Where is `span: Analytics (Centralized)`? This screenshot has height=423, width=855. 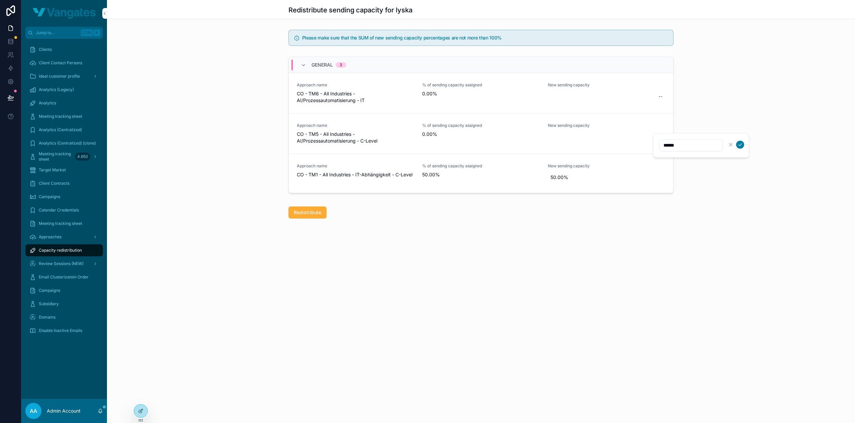
span: Analytics (Centralized) is located at coordinates (60, 130).